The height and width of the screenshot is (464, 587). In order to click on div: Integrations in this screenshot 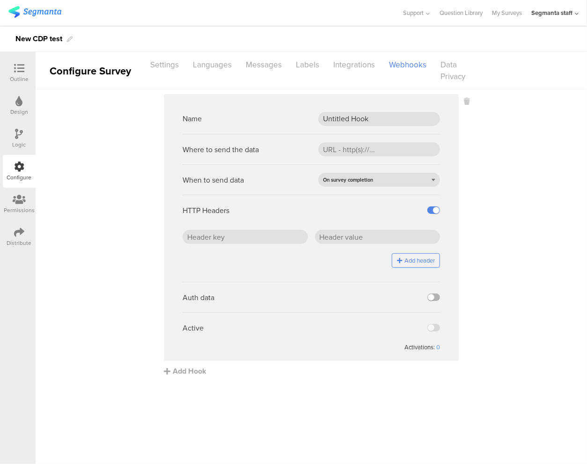, I will do `click(354, 65)`.